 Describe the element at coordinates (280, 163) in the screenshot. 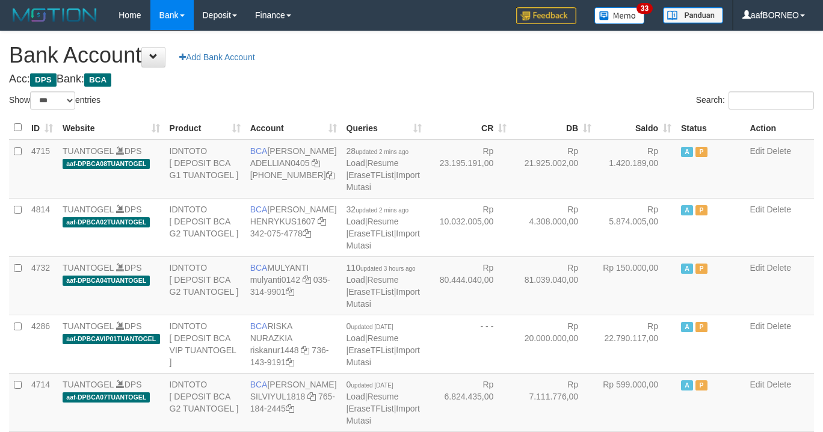

I see `a: ADELLIAN0405` at that location.